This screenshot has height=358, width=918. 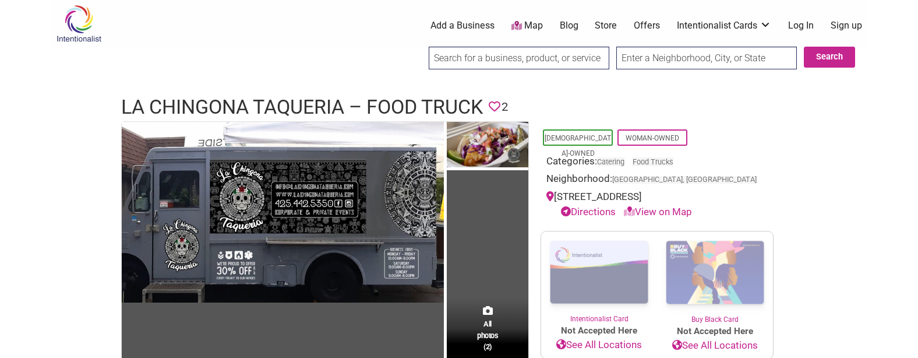 What do you see at coordinates (657, 163) in the screenshot?
I see `div: Categories:` at bounding box center [657, 163].